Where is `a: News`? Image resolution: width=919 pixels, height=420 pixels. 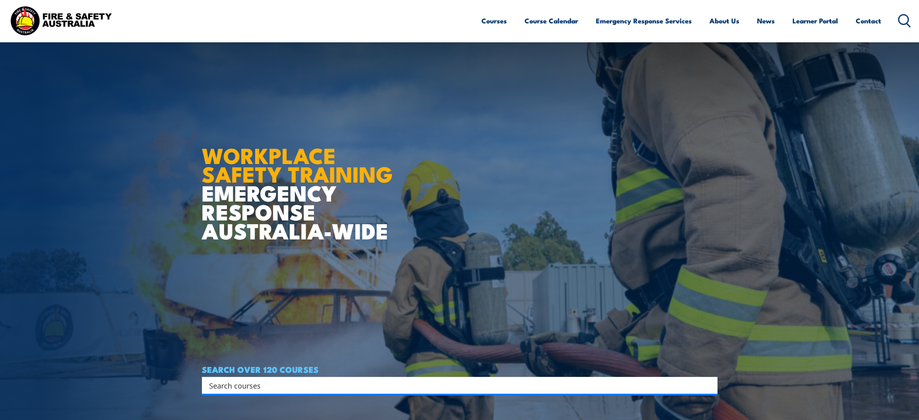
a: News is located at coordinates (766, 21).